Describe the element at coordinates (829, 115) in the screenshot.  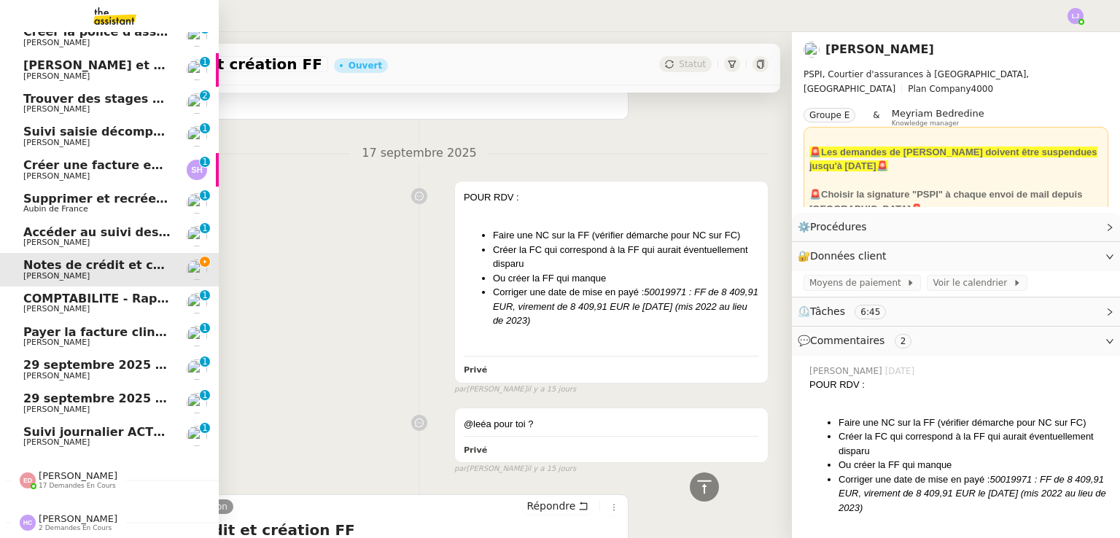
I see `nz-tag: Groupe E` at that location.